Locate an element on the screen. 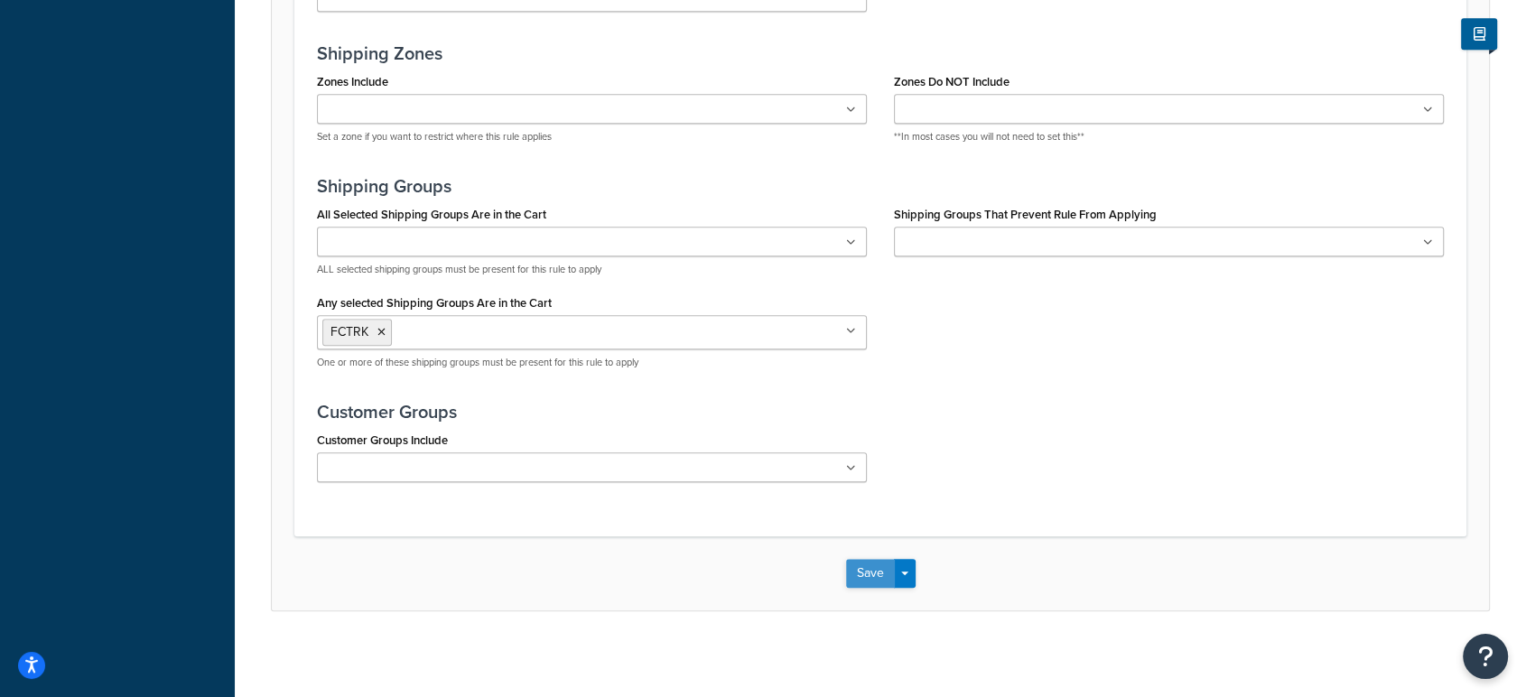  p: ALL selected shipping groups must be present for this rule to apply is located at coordinates (592, 269).